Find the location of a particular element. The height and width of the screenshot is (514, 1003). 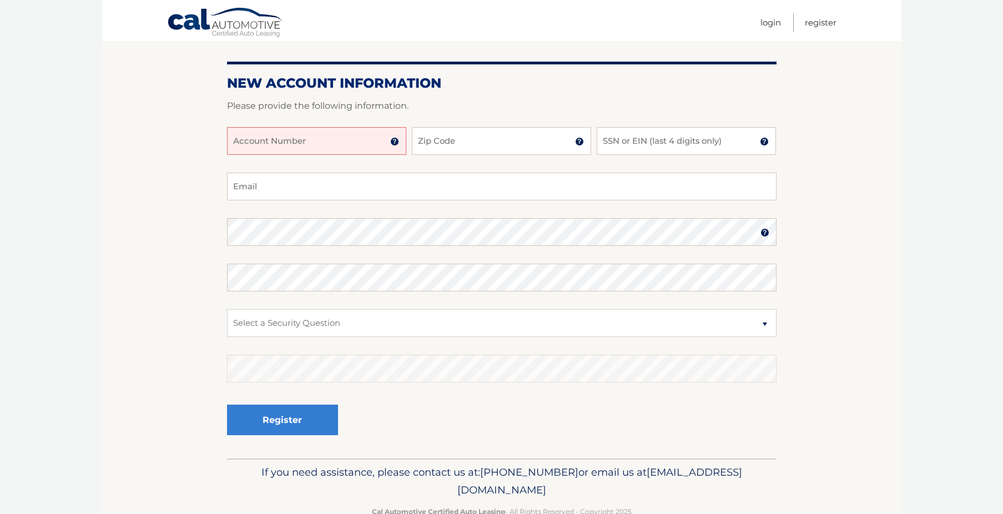

button: Register is located at coordinates (283, 420).